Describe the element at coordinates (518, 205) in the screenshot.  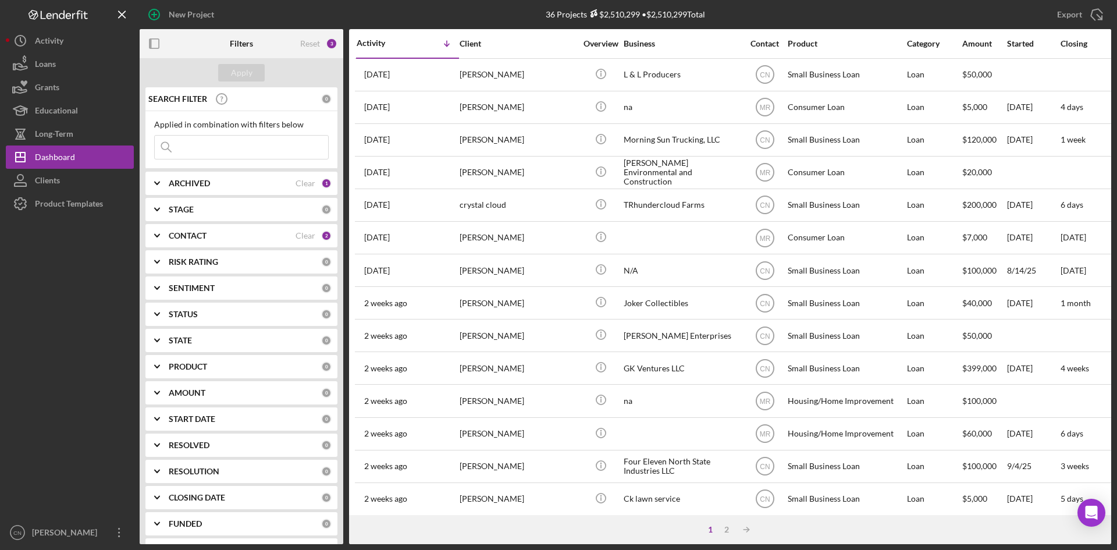
I see `div: crystal cloud` at that location.